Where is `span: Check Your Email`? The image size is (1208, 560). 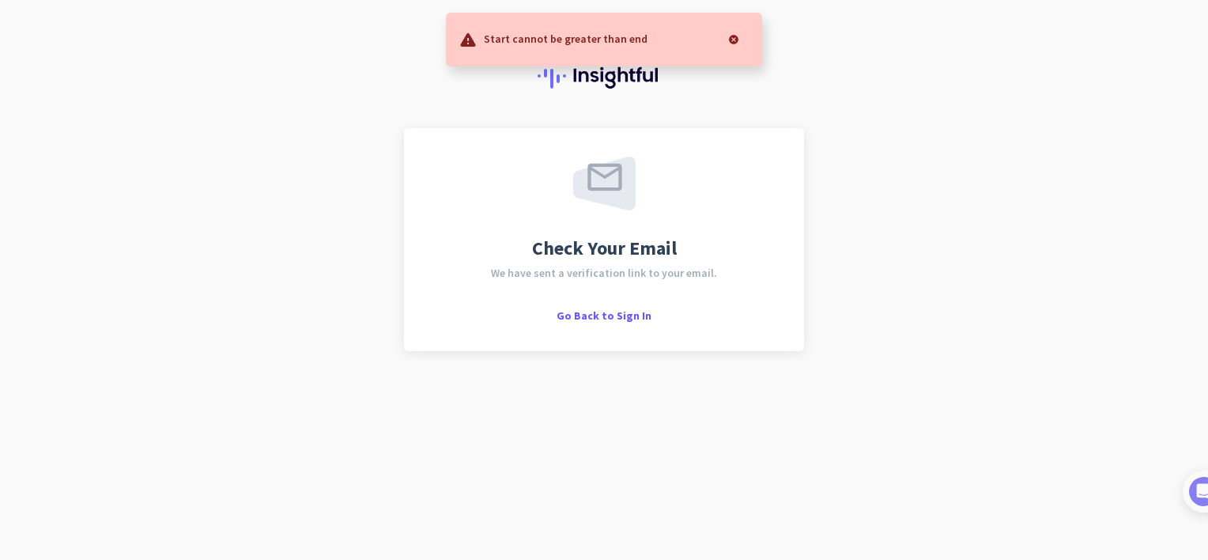 span: Check Your Email is located at coordinates (604, 248).